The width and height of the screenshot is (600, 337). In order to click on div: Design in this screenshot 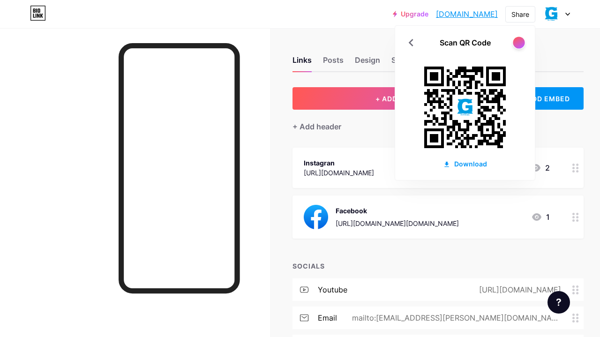, I will do `click(368, 63)`.